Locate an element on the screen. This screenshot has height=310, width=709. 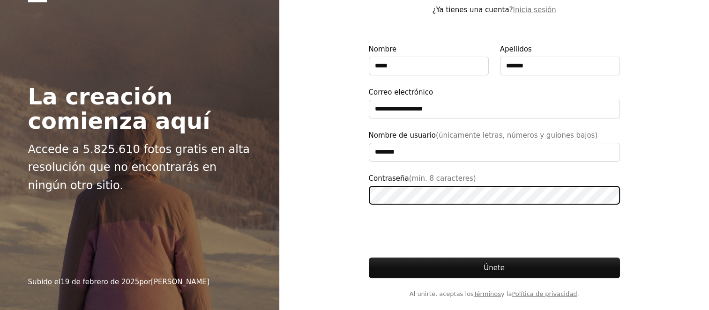
input: Contraseña(mín. 8 caracteres) is located at coordinates (495, 195).